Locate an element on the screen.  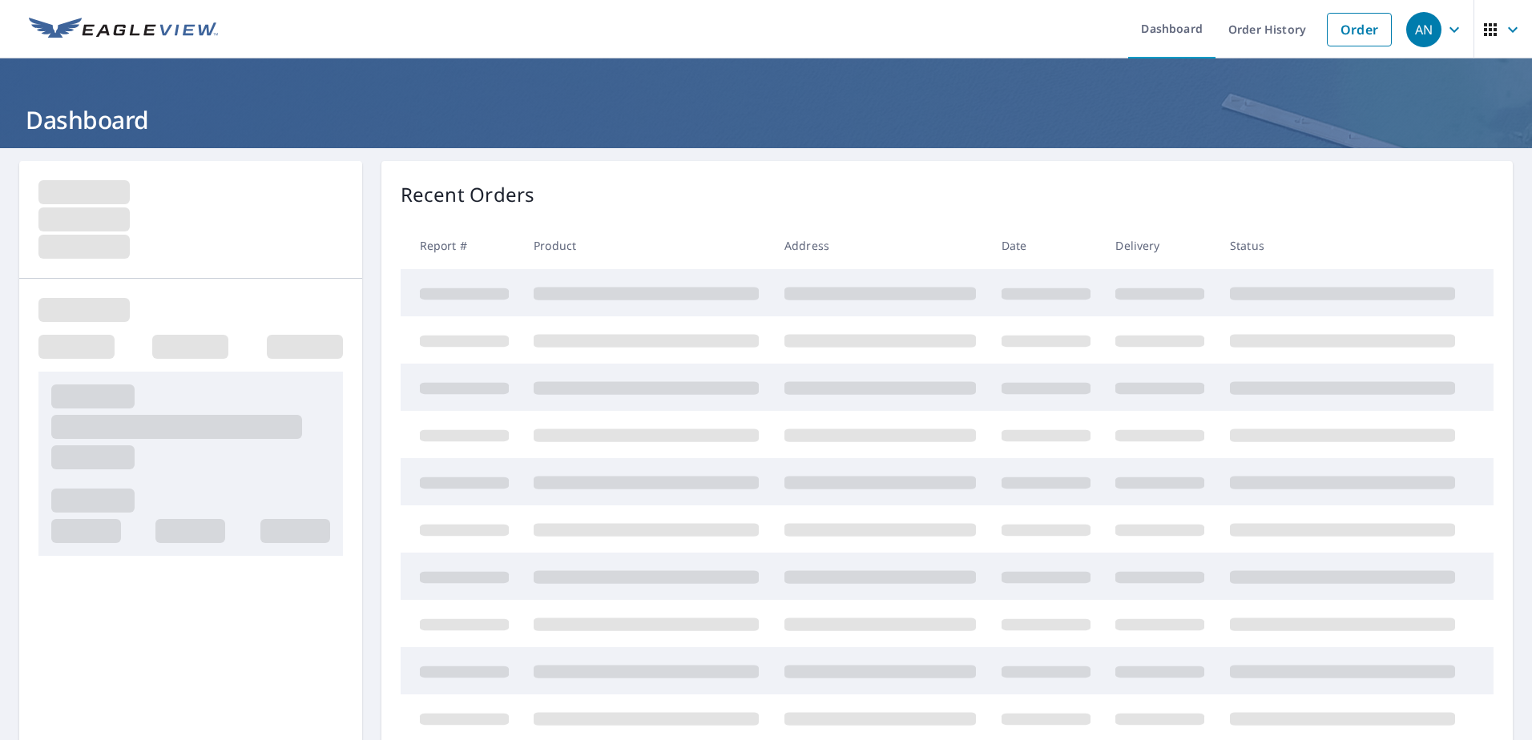
th: Report # is located at coordinates (461, 245).